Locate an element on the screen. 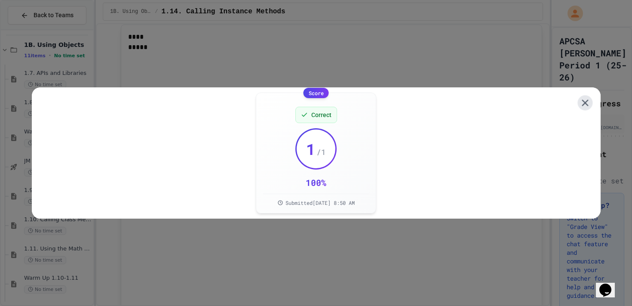 The width and height of the screenshot is (632, 306). div: Score is located at coordinates (316, 93).